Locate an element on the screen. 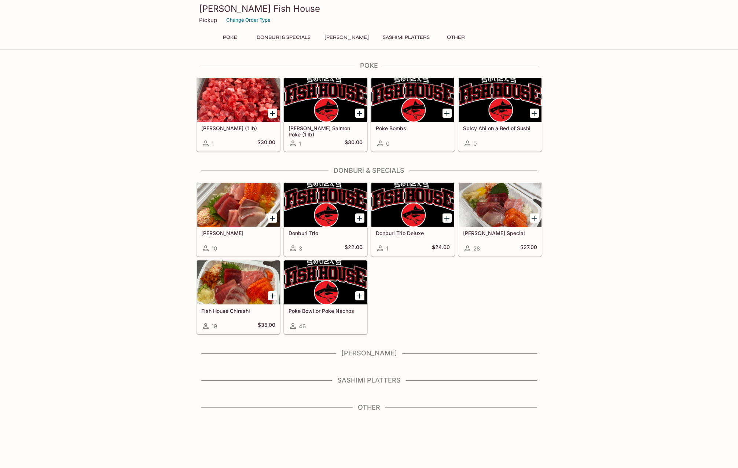 The height and width of the screenshot is (468, 738). span: 10 is located at coordinates (214, 248).